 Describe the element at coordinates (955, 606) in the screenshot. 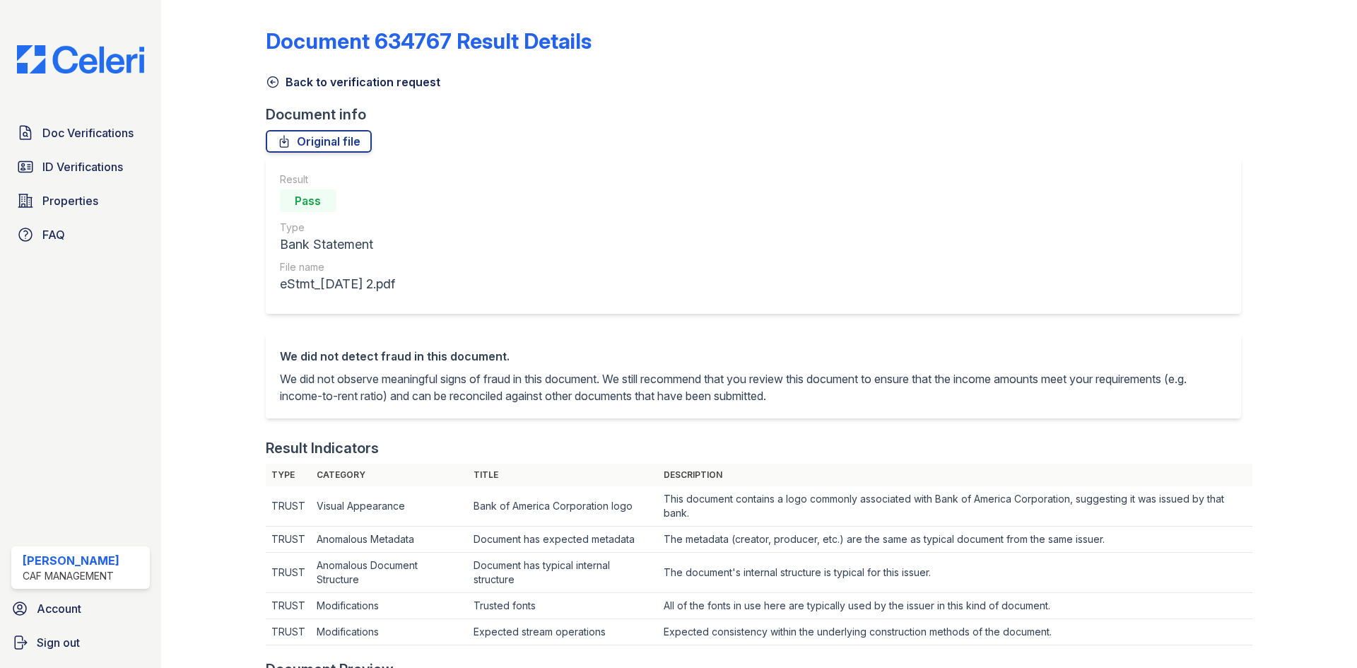

I see `td: All of the fonts in use here are typically used by the issuer in this kind of document.` at that location.